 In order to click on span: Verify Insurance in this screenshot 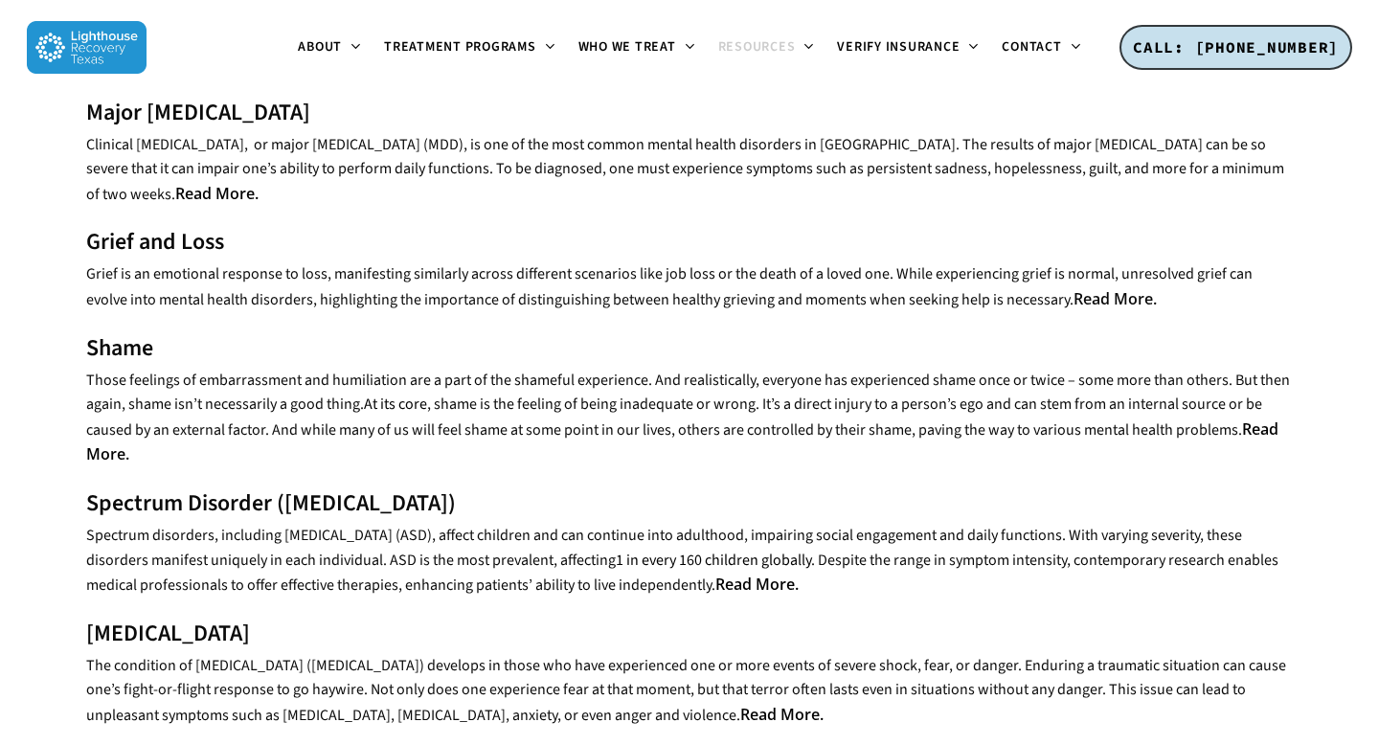, I will do `click(898, 47)`.